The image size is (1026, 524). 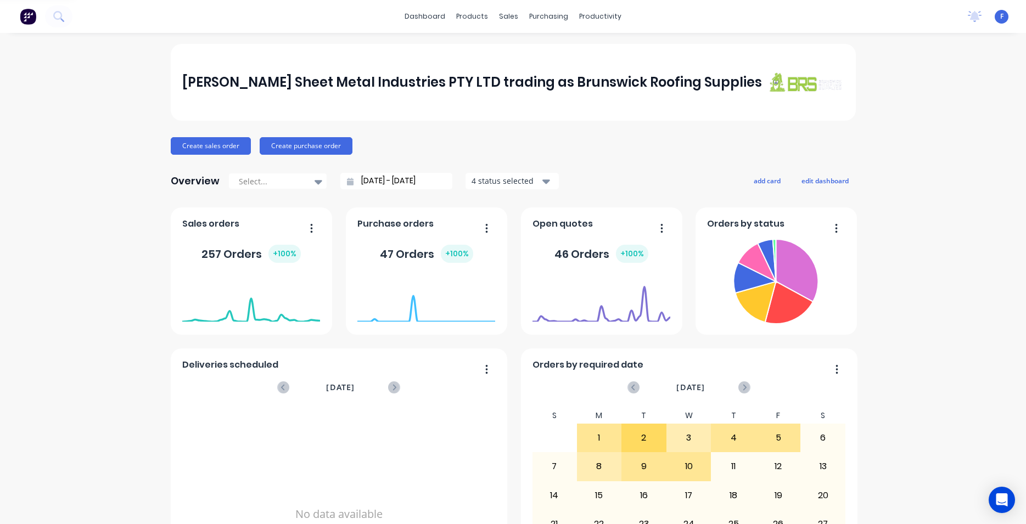 What do you see at coordinates (549, 16) in the screenshot?
I see `div: purchasing` at bounding box center [549, 16].